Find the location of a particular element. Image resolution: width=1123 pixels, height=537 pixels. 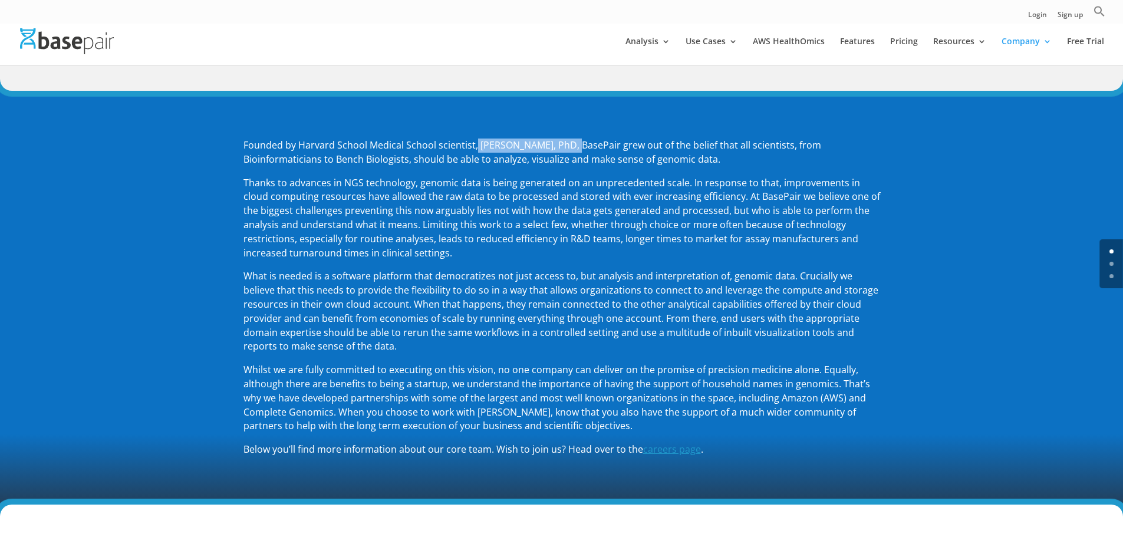

a: 0 is located at coordinates (1112, 251).